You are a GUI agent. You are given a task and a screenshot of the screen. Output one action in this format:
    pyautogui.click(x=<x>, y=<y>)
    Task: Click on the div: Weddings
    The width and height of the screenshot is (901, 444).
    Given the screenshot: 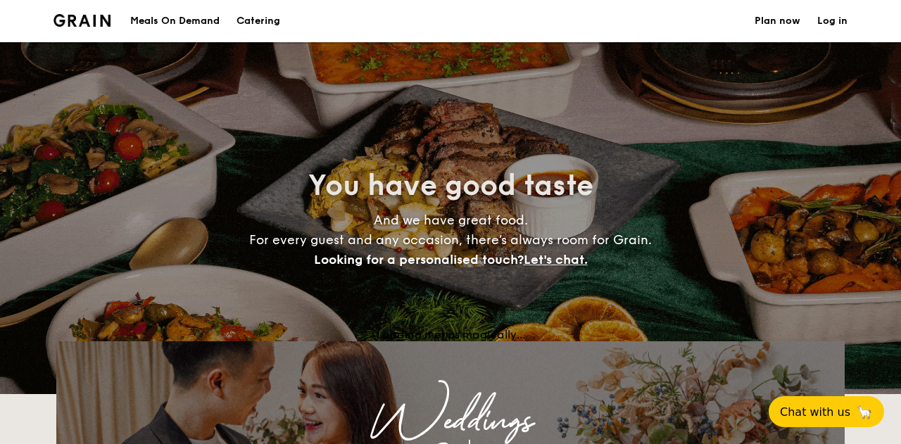 What is the action you would take?
    pyautogui.click(x=451, y=422)
    